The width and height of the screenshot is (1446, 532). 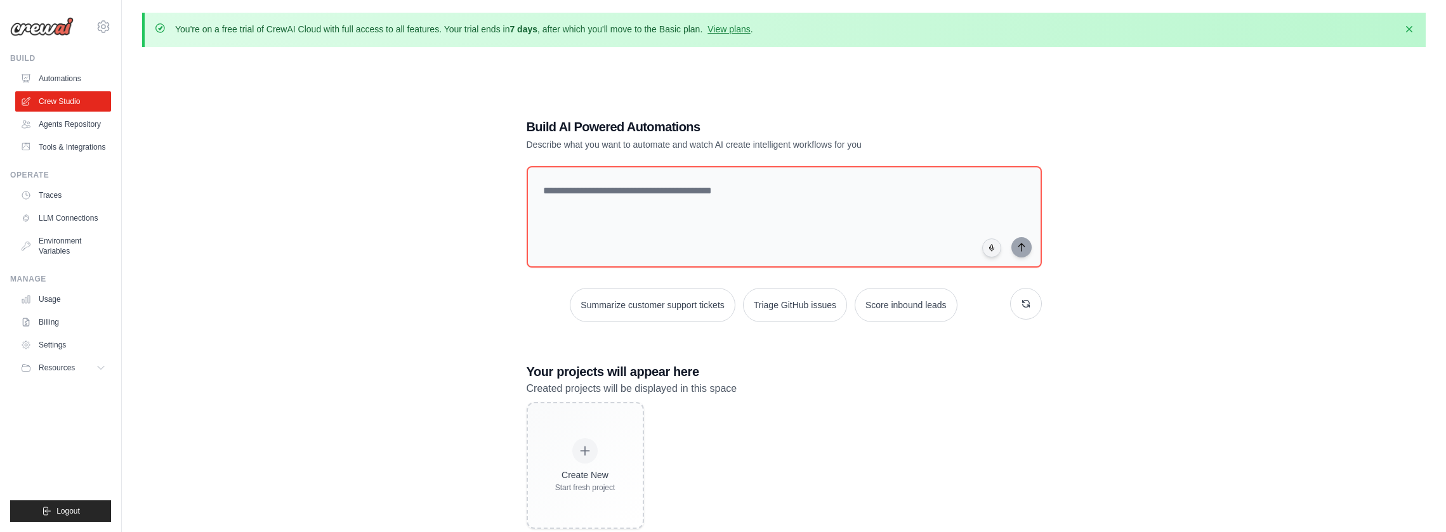 I want to click on p: Describe what you want to automate and watch AI create intelligent workflows for you, so click(x=740, y=145).